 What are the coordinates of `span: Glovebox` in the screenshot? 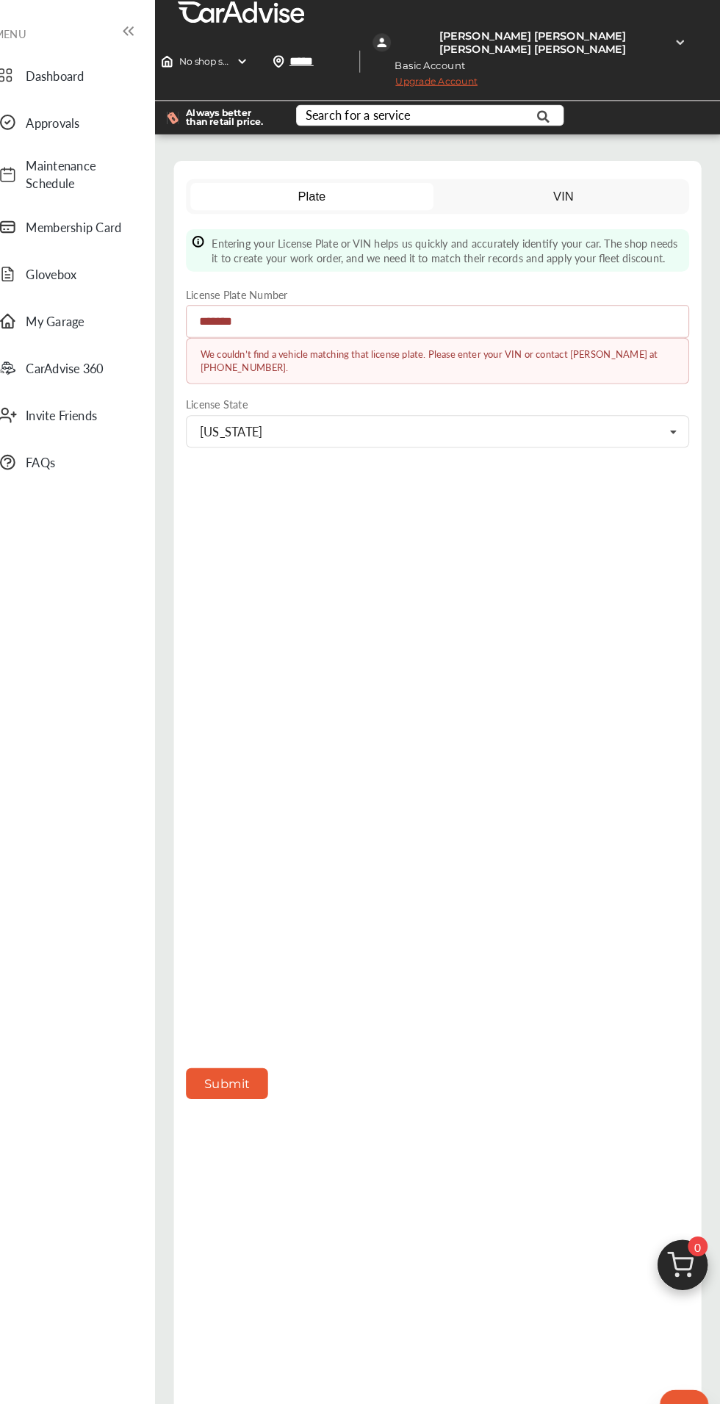 It's located at (99, 265).